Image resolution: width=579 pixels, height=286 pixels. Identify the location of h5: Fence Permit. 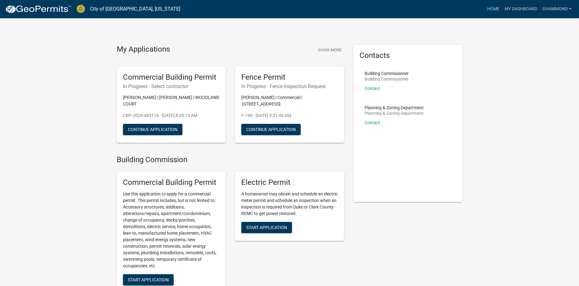
(290, 77).